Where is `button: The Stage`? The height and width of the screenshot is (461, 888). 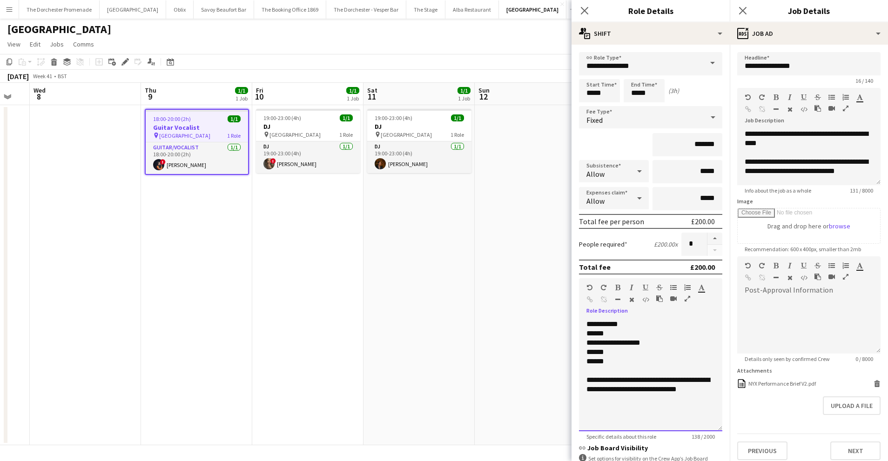
button: The Stage is located at coordinates (426, 9).